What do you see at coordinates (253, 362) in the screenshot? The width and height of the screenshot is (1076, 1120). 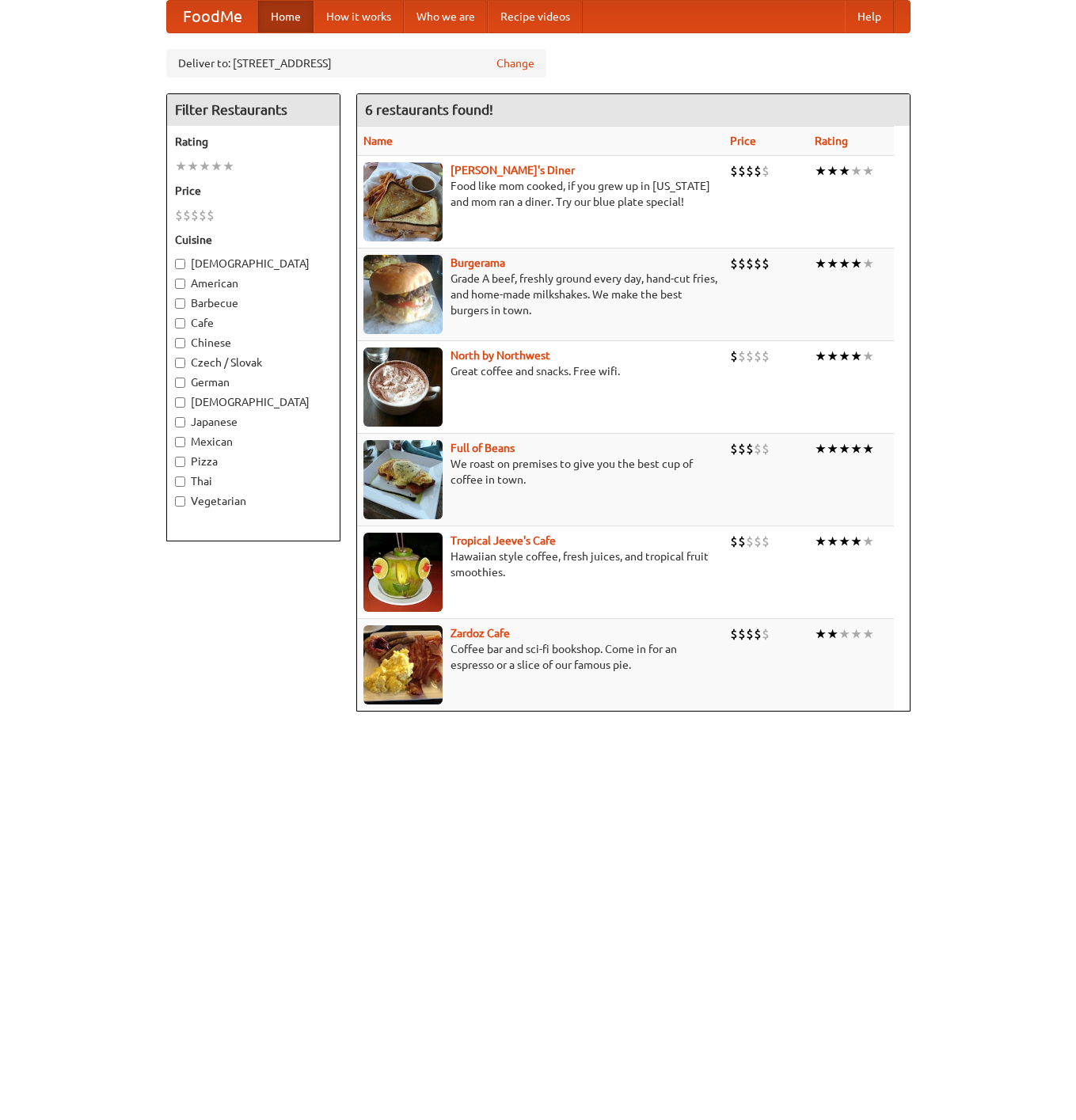 I see `label: Czech / Slovak` at bounding box center [253, 362].